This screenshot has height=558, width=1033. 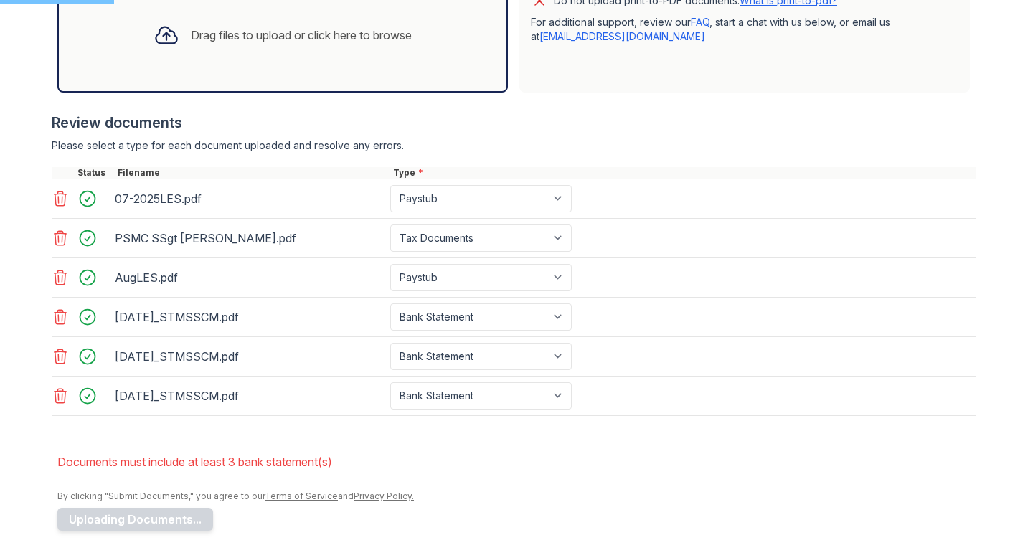 I want to click on button: Uploading Documents..., so click(x=135, y=519).